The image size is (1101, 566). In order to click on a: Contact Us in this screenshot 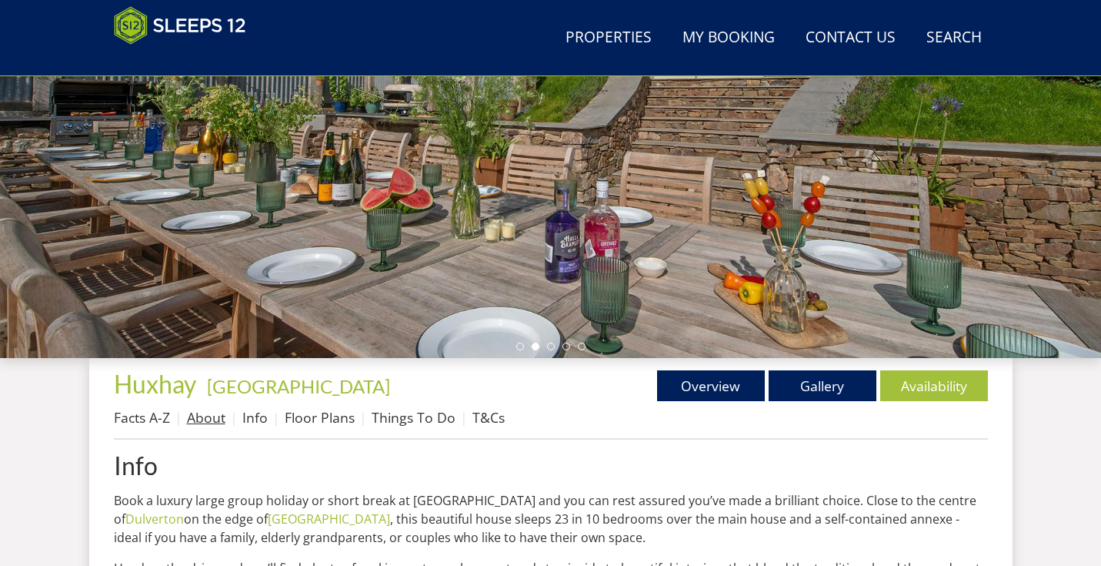, I will do `click(850, 38)`.